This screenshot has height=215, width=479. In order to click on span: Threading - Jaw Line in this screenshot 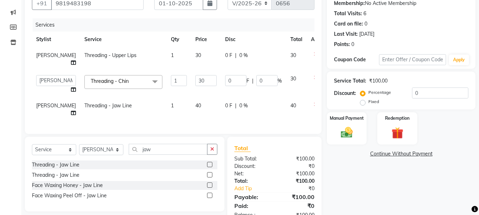, I will do `click(108, 106)`.